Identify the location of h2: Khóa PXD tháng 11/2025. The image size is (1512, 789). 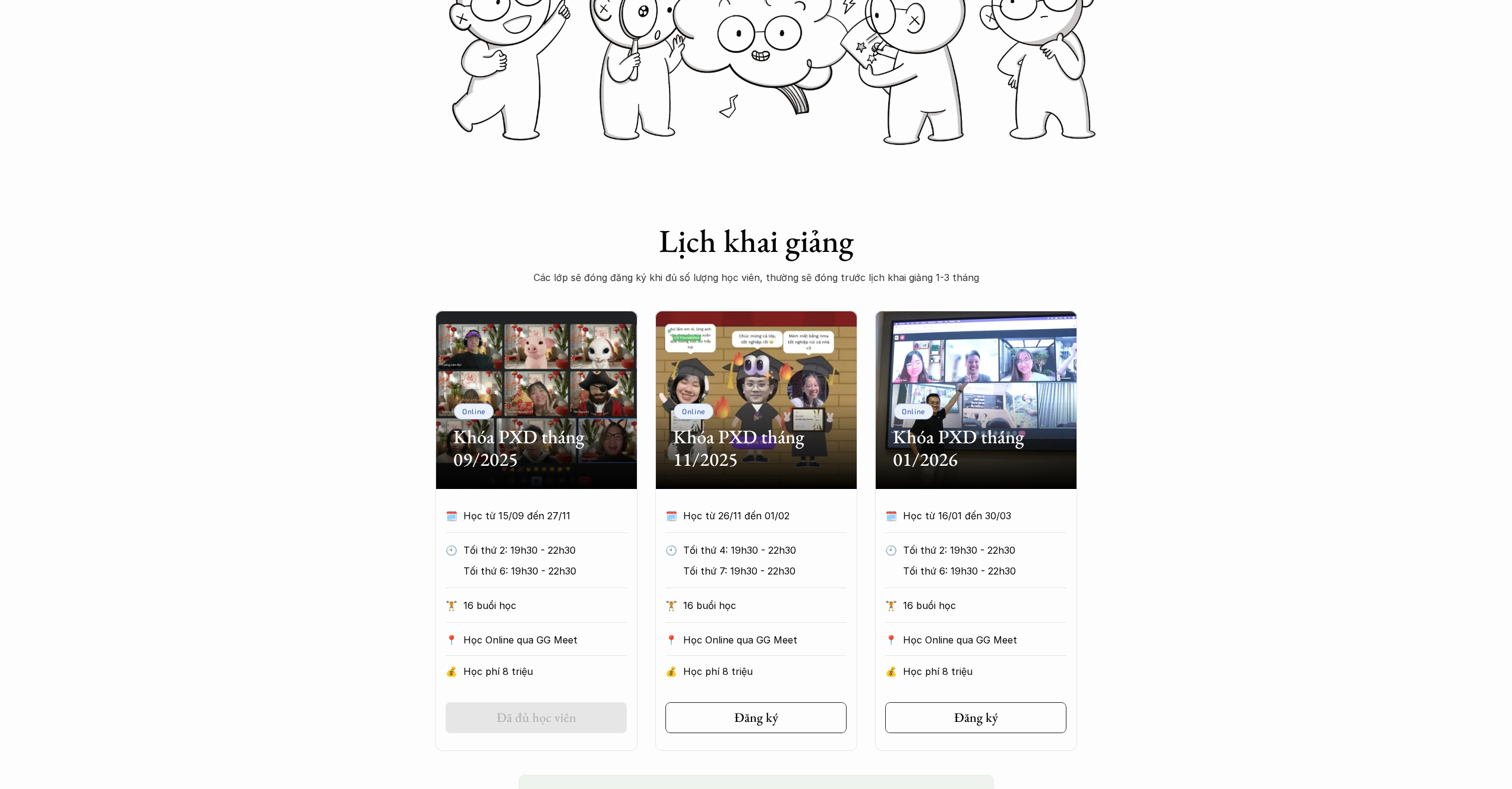
(756, 448).